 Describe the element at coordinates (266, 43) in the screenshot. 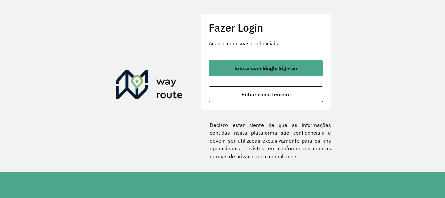

I see `p: Acesse com suas credenciais` at that location.